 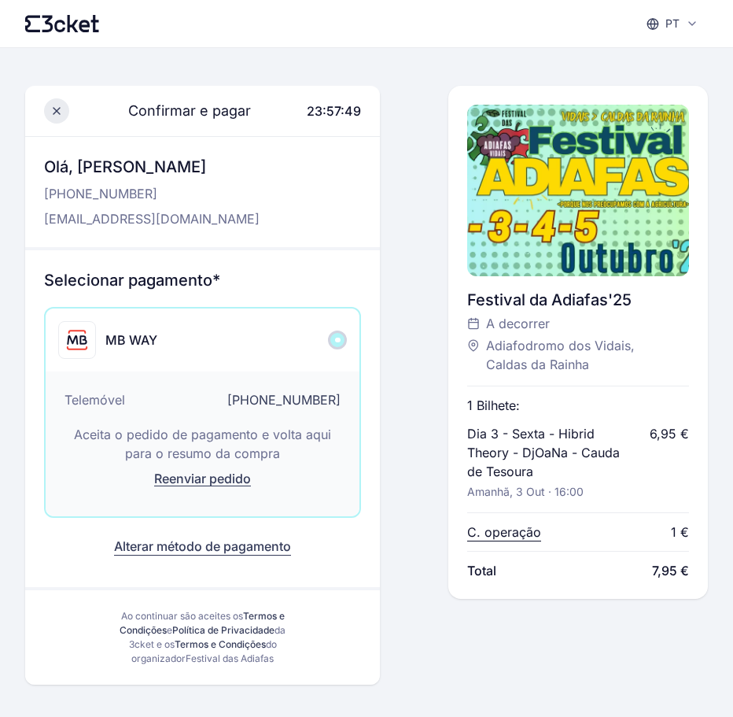 What do you see at coordinates (223, 630) in the screenshot?
I see `a: Política de Privacidade` at bounding box center [223, 630].